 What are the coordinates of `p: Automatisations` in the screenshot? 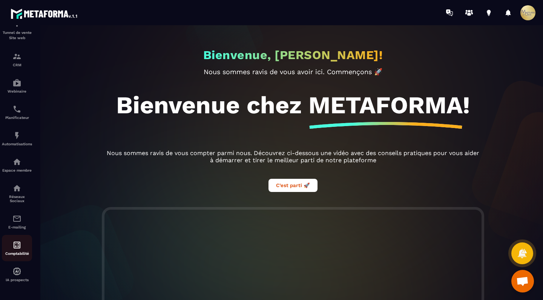 It's located at (17, 144).